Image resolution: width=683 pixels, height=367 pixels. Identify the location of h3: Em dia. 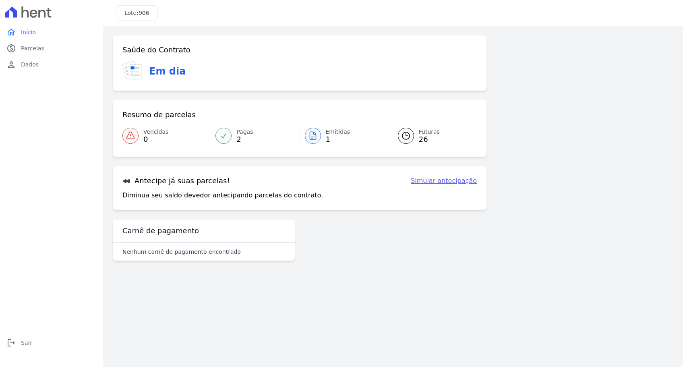
(167, 71).